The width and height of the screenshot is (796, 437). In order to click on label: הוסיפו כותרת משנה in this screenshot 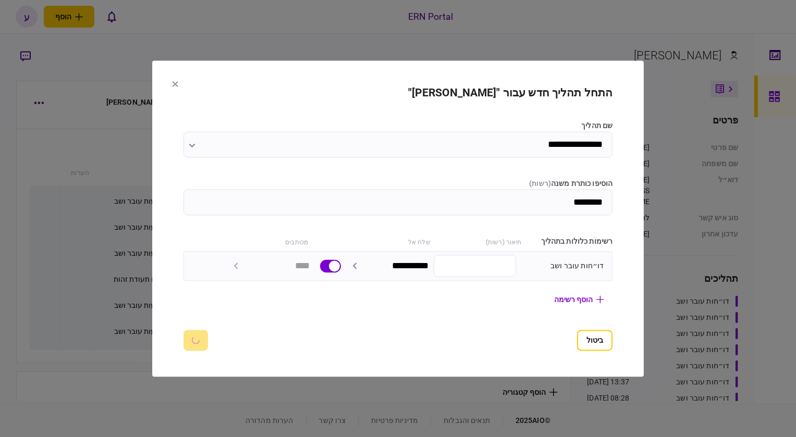, I will do `click(398, 183)`.